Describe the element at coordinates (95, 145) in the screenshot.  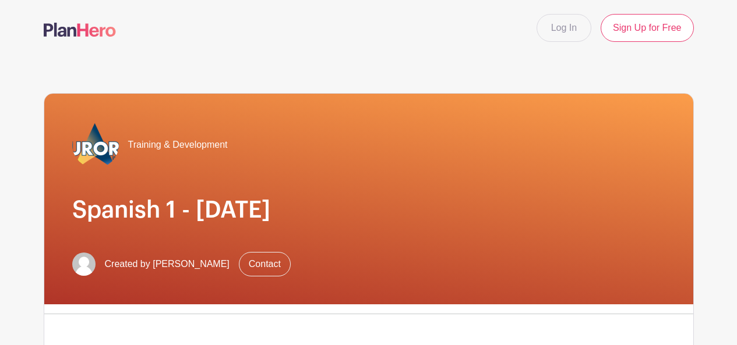
I see `img: 2023_COA_Horiz_Logo_PMS_BlueStroke%204.png` at that location.